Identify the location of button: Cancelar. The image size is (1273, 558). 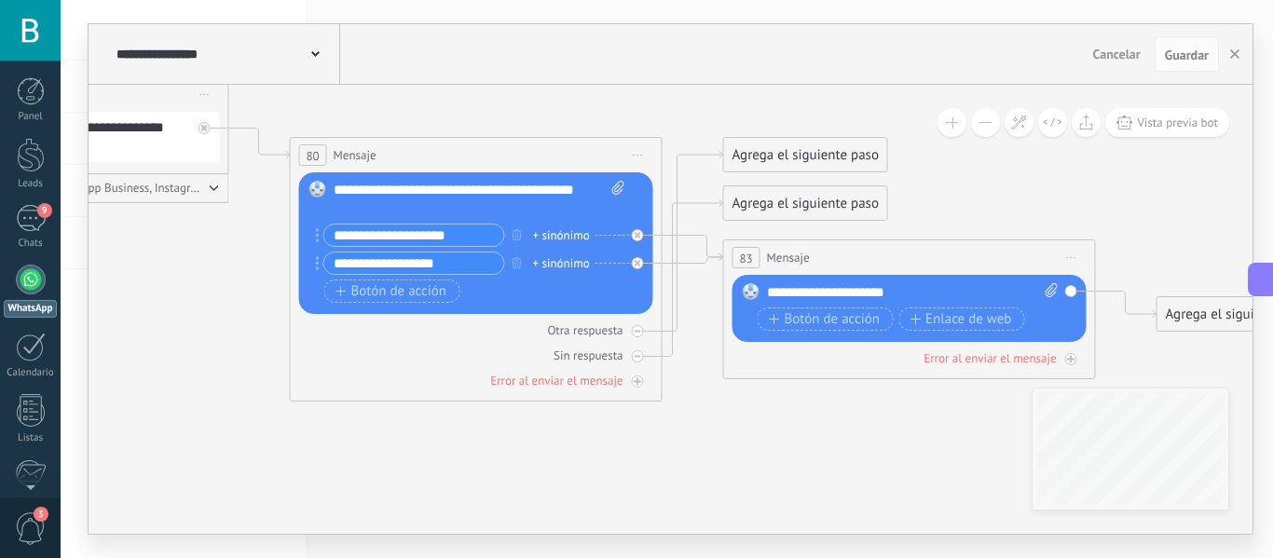
(1116, 54).